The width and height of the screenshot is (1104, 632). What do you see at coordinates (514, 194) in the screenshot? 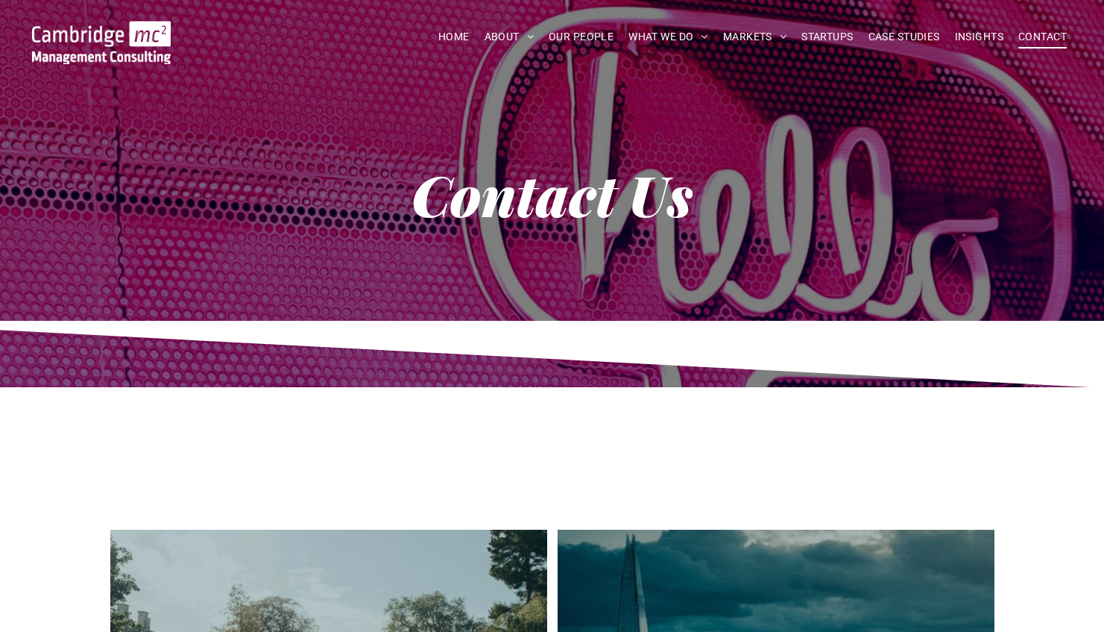
I see `strong: Contact` at bounding box center [514, 194].